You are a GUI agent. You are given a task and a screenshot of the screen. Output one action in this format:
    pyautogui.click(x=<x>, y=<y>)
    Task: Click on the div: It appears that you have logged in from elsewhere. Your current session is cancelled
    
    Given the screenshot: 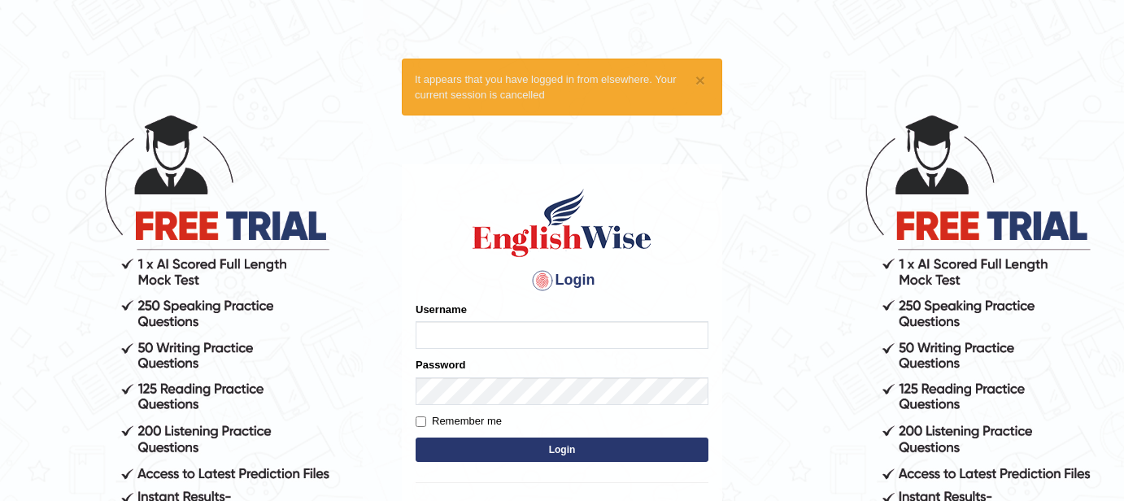 What is the action you would take?
    pyautogui.click(x=562, y=87)
    